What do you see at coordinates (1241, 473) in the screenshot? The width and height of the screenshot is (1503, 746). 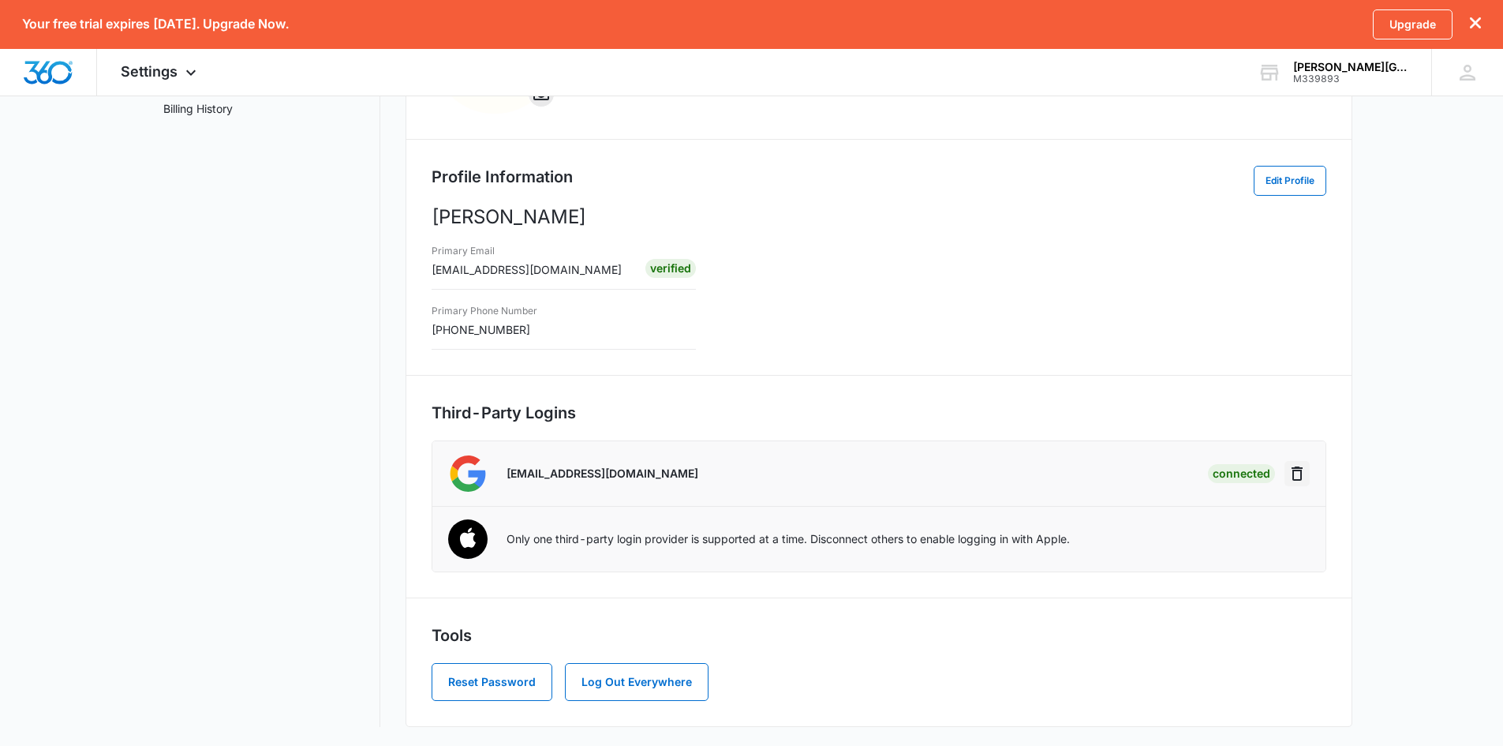 I see `div: Connected` at bounding box center [1241, 473].